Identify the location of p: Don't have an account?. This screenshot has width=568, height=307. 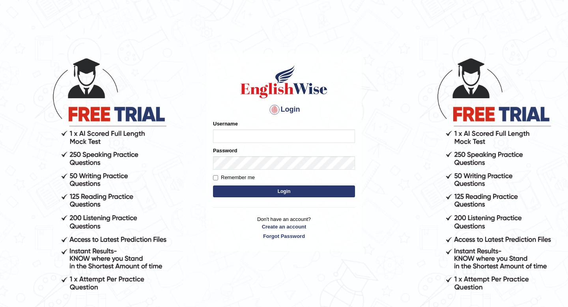
(284, 228).